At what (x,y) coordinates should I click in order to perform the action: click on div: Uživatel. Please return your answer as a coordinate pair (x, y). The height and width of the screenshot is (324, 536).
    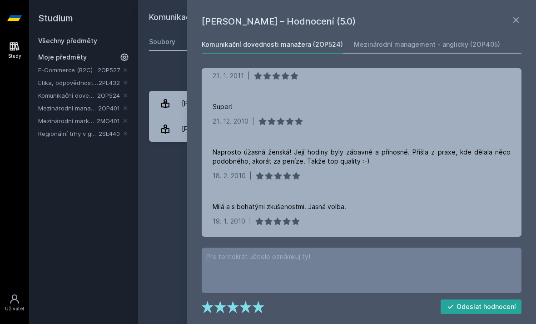
    Looking at the image, I should click on (15, 309).